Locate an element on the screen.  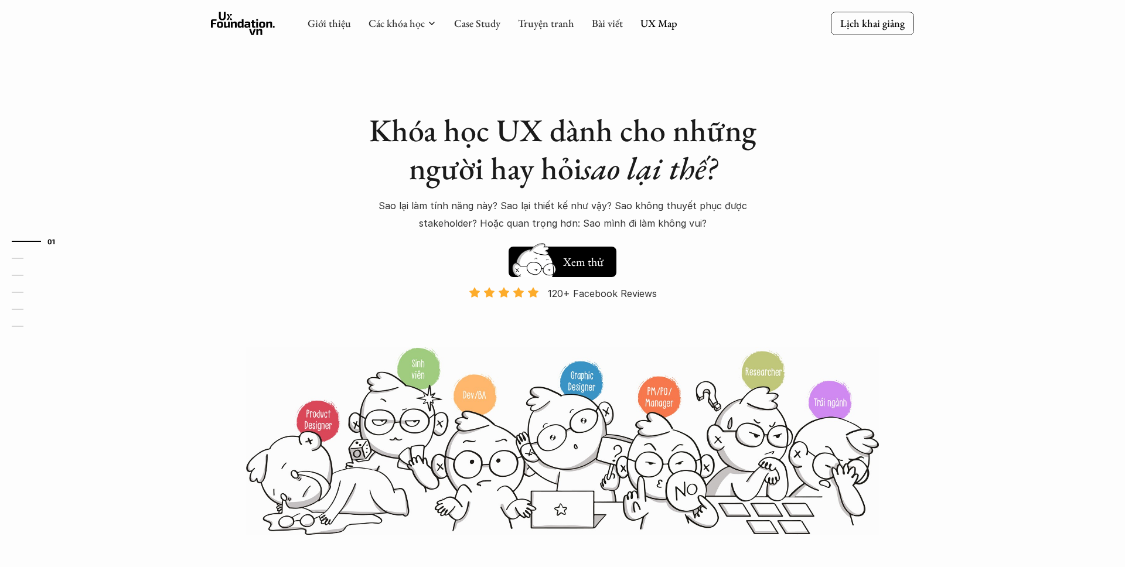
em: sao lại thế? is located at coordinates (649, 168).